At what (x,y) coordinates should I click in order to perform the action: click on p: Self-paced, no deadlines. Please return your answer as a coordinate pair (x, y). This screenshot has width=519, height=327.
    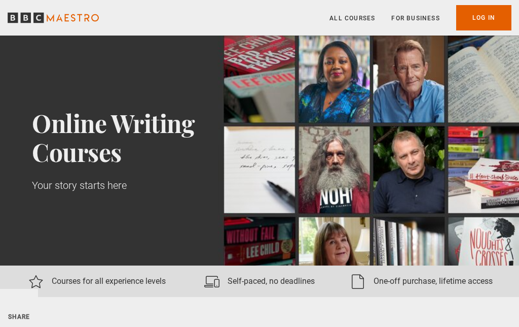
    Looking at the image, I should click on (271, 281).